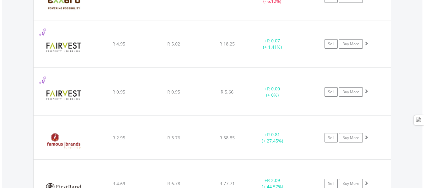 This screenshot has width=424, height=188. I want to click on span: R 5.66, so click(227, 92).